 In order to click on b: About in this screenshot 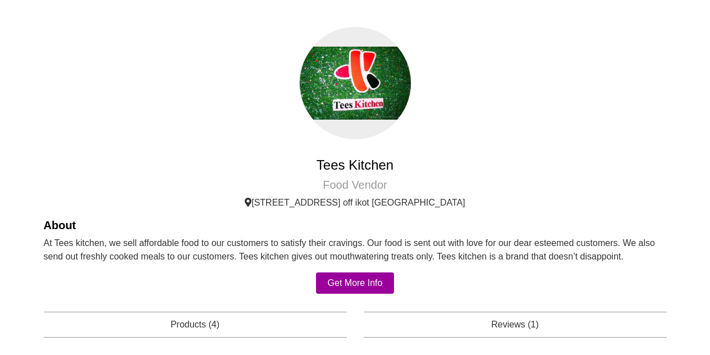, I will do `click(60, 225)`.